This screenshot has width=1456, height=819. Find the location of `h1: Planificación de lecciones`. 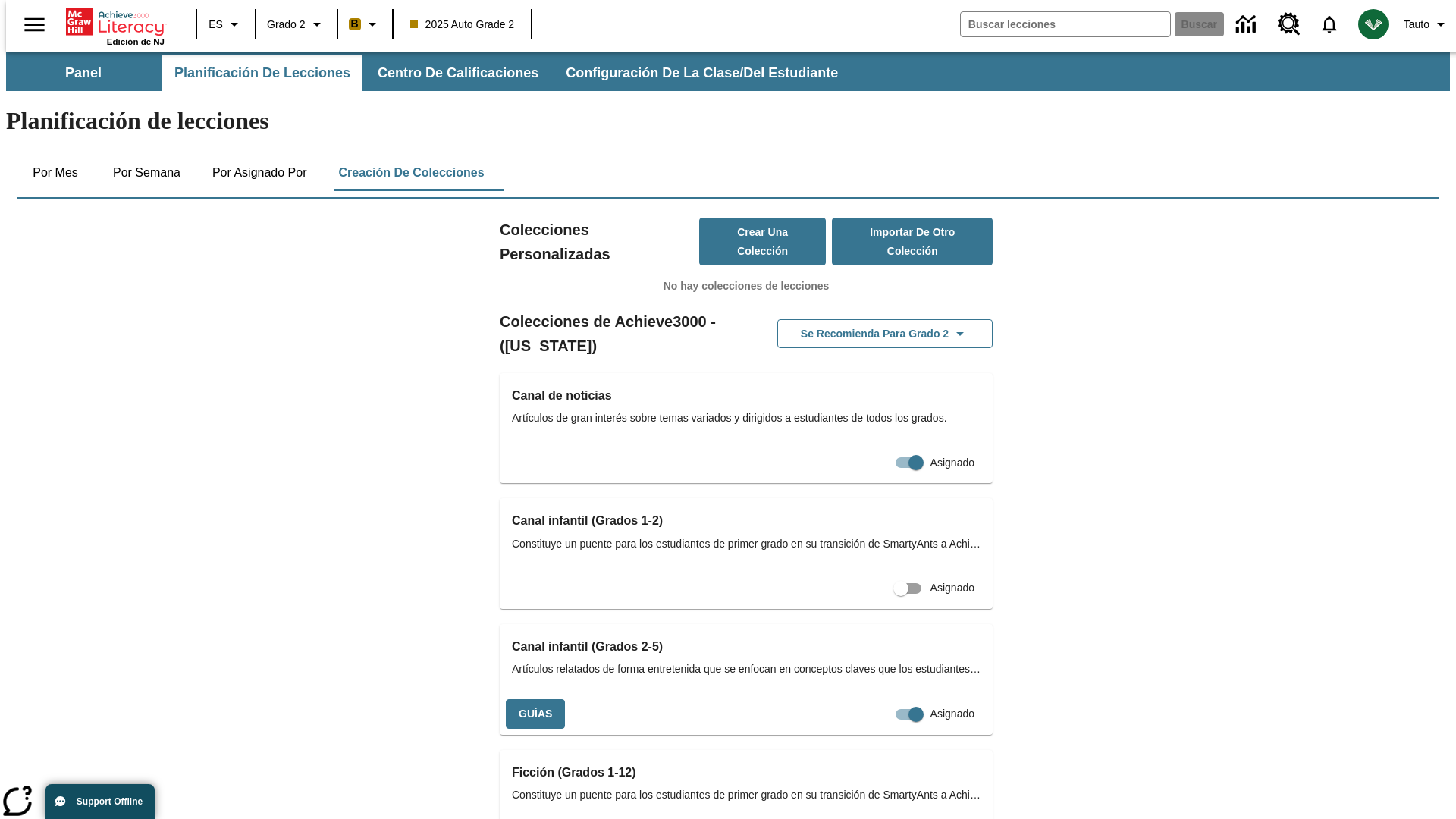

h1: Planificación de lecciones is located at coordinates (728, 121).